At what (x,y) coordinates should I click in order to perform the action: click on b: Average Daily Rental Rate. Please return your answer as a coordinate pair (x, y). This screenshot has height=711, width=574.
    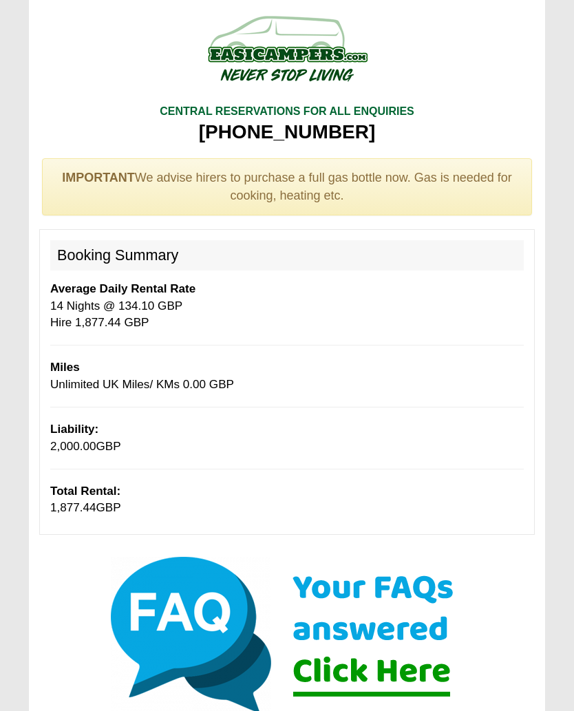
    Looking at the image, I should click on (122, 288).